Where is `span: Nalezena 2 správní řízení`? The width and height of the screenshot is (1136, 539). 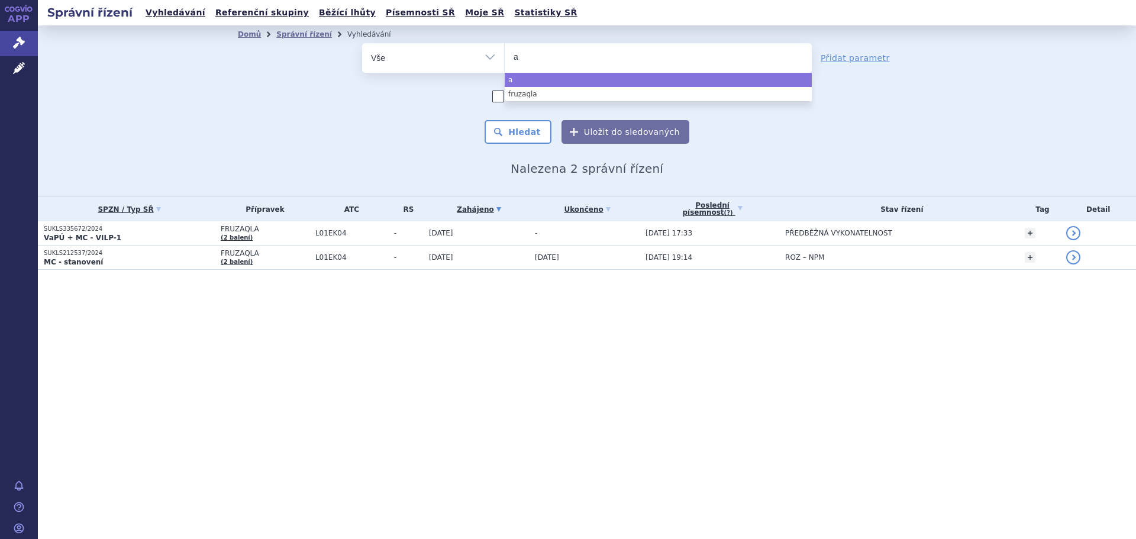 span: Nalezena 2 správní řízení is located at coordinates (587, 169).